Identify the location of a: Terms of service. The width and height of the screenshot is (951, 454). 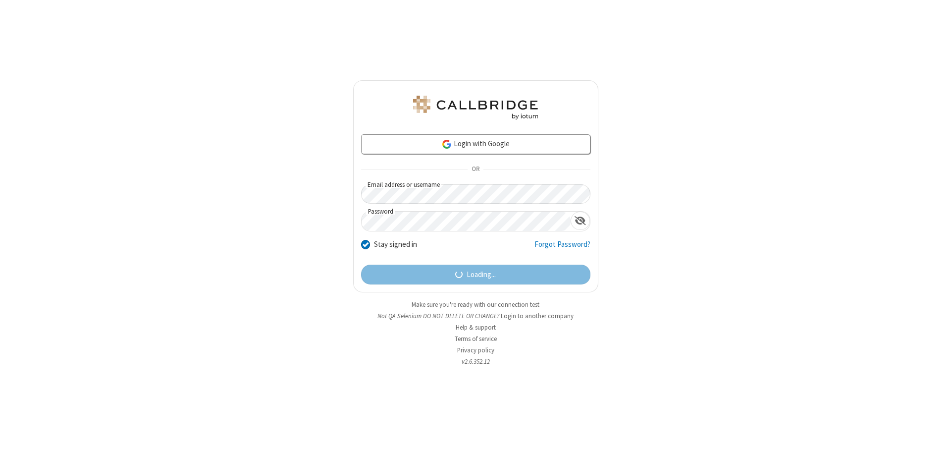
(476, 338).